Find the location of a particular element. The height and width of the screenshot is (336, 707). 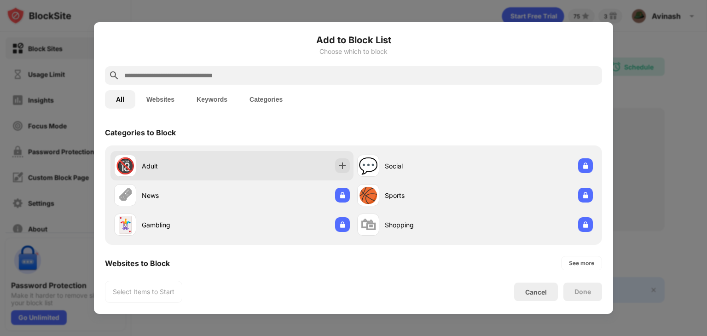

button: All is located at coordinates (120, 99).